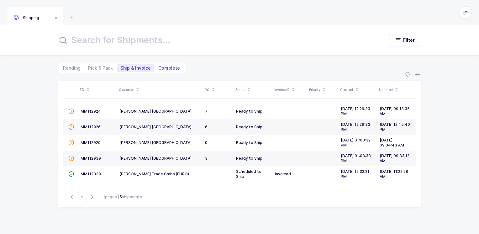  Describe the element at coordinates (135, 68) in the screenshot. I see `span: Ship & Invoice` at that location.